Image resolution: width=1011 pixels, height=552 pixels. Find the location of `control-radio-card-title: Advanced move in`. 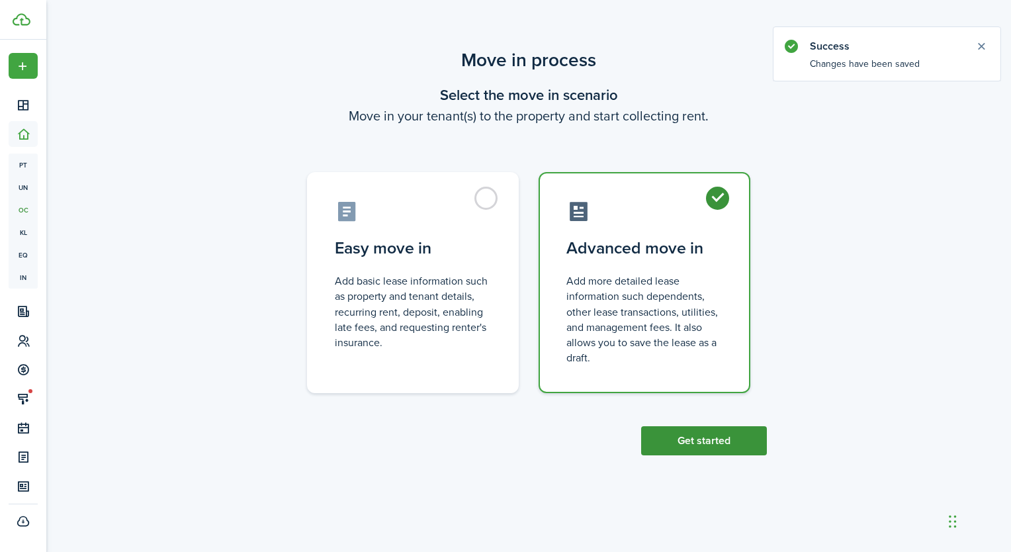

control-radio-card-title: Advanced move in is located at coordinates (644, 248).